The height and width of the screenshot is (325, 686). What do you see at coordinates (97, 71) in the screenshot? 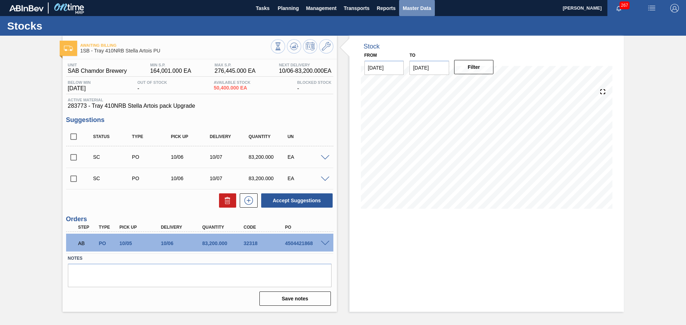
I see `span: SAB Chamdor Brewery` at bounding box center [97, 71].